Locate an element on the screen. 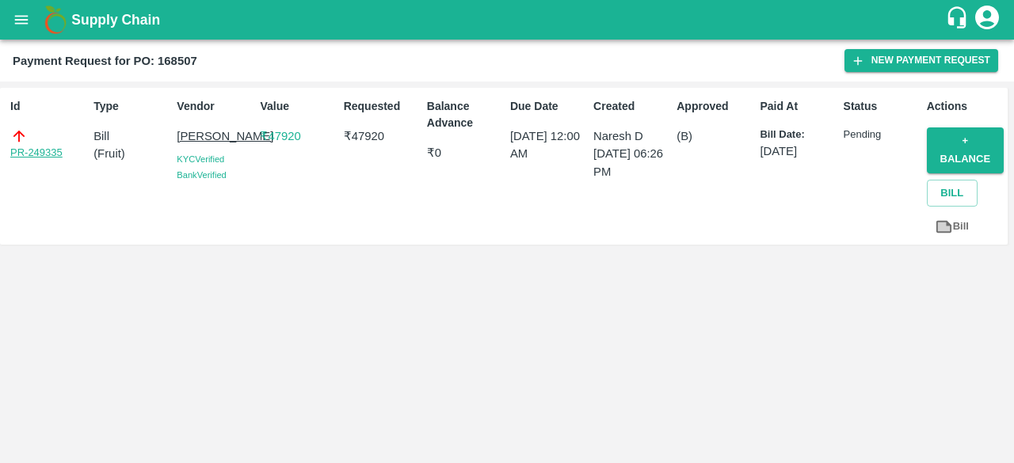 The height and width of the screenshot is (463, 1014). p: Pending is located at coordinates (882, 135).